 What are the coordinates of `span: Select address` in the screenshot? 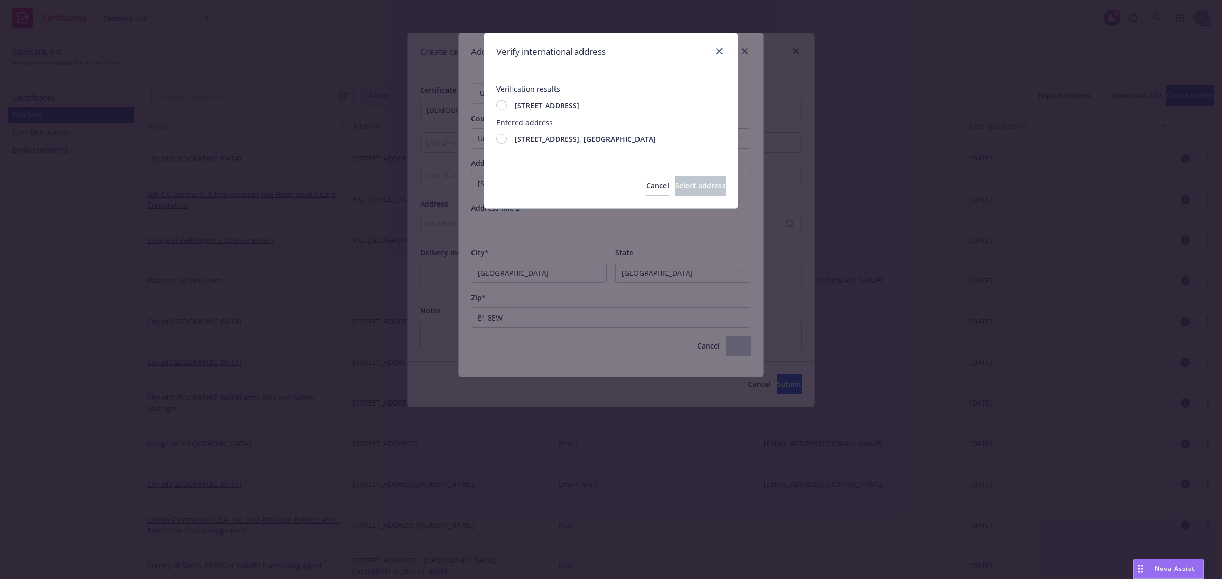 It's located at (700, 185).